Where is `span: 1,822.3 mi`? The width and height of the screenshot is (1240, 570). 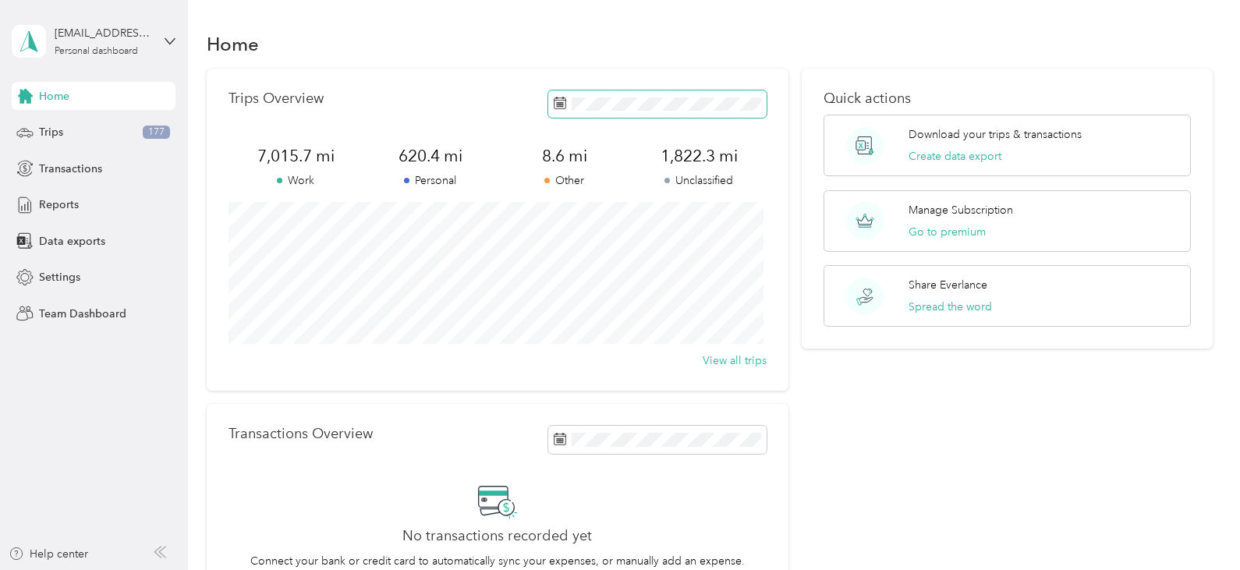 span: 1,822.3 mi is located at coordinates (699, 156).